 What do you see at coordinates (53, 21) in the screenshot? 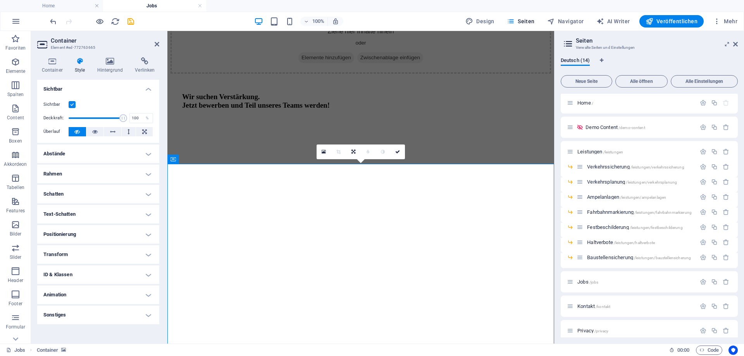
I see `i: Rückgängig: Definiere, auf welchen Geräten dieses Element angezeigt werden soll. (Strg+Z)` at bounding box center [53, 21].